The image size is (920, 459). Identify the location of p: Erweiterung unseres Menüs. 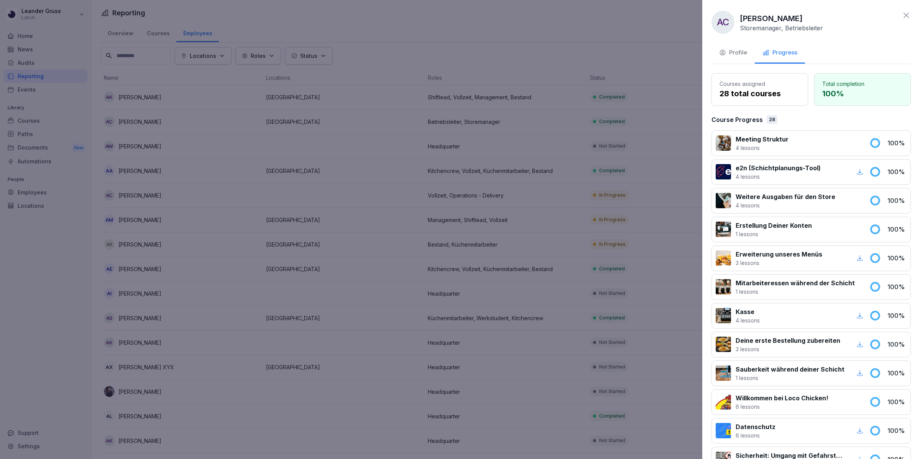
(779, 254).